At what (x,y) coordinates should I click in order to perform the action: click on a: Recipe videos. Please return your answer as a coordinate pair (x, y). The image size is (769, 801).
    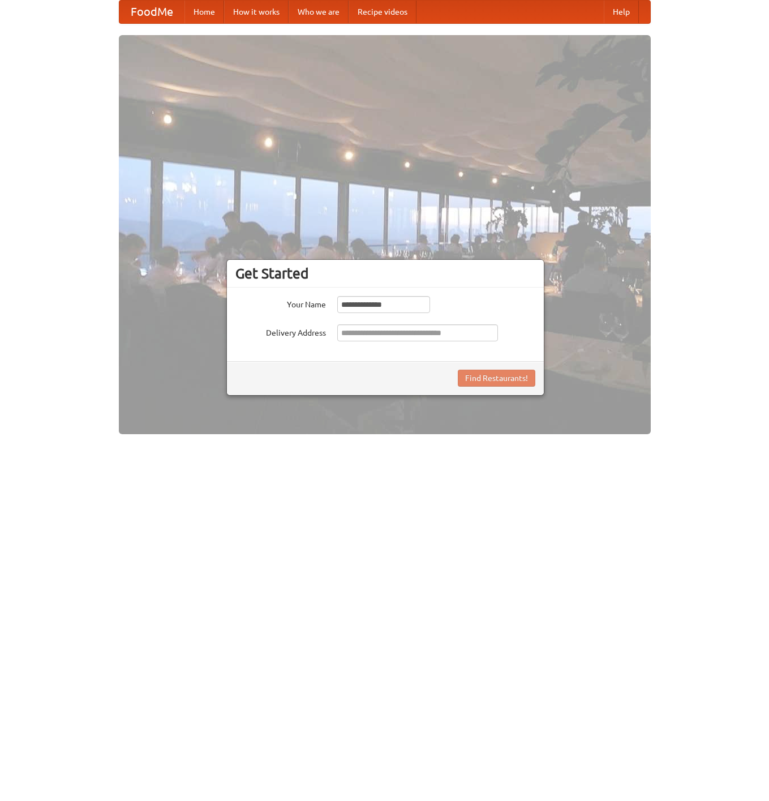
    Looking at the image, I should click on (382, 12).